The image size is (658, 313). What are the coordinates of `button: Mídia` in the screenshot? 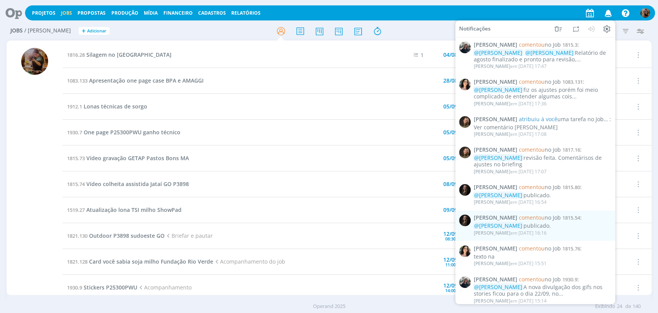 It's located at (151, 13).